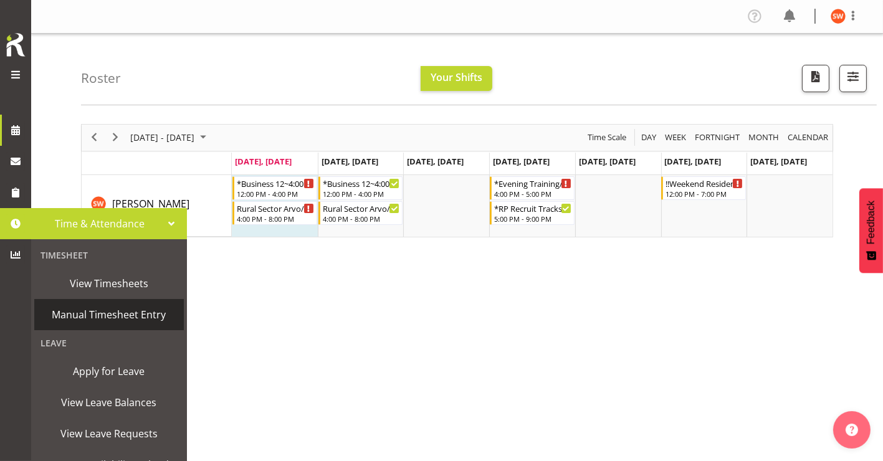 Image resolution: width=883 pixels, height=461 pixels. What do you see at coordinates (16, 45) in the screenshot?
I see `img: Rosterit icon logo` at bounding box center [16, 45].